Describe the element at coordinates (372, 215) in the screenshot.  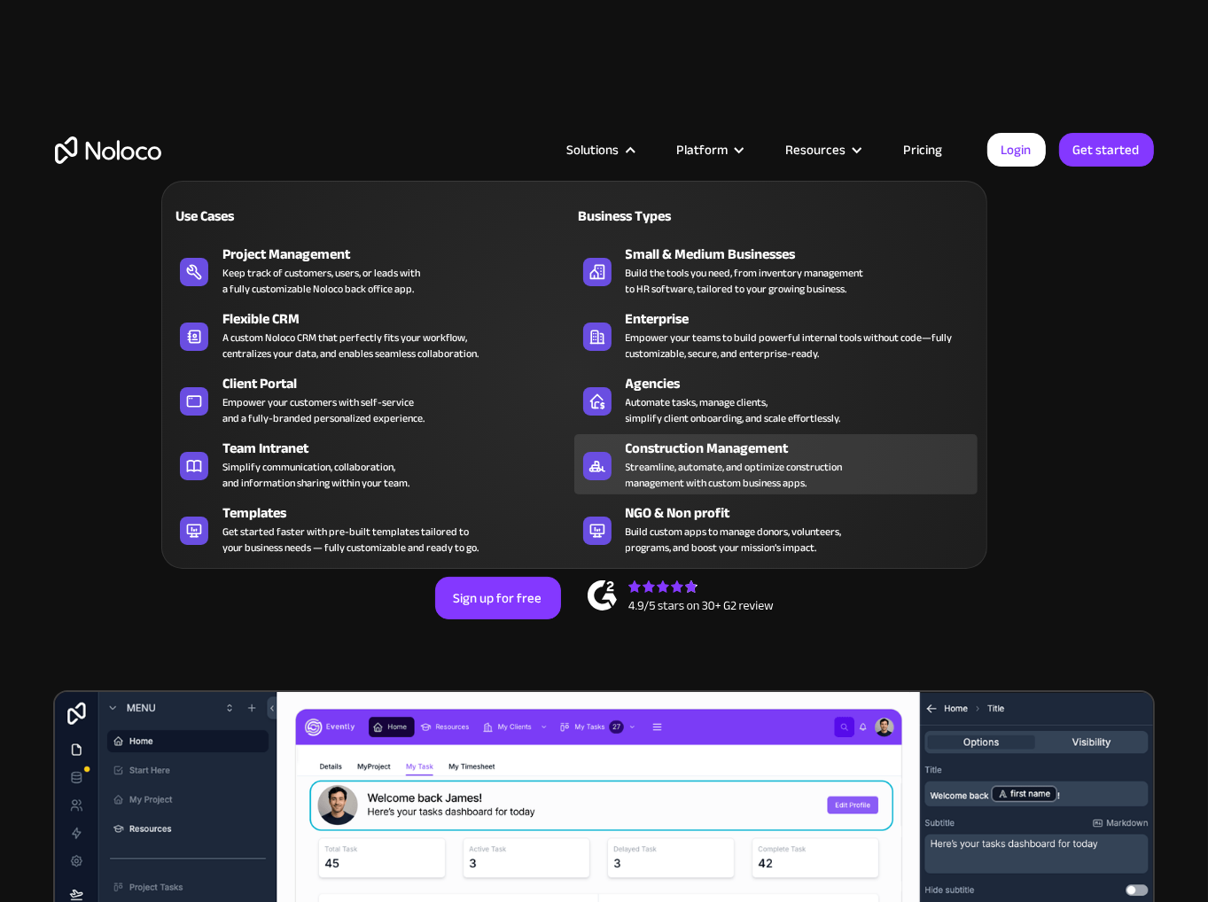
I see `a: Use Cases` at that location.